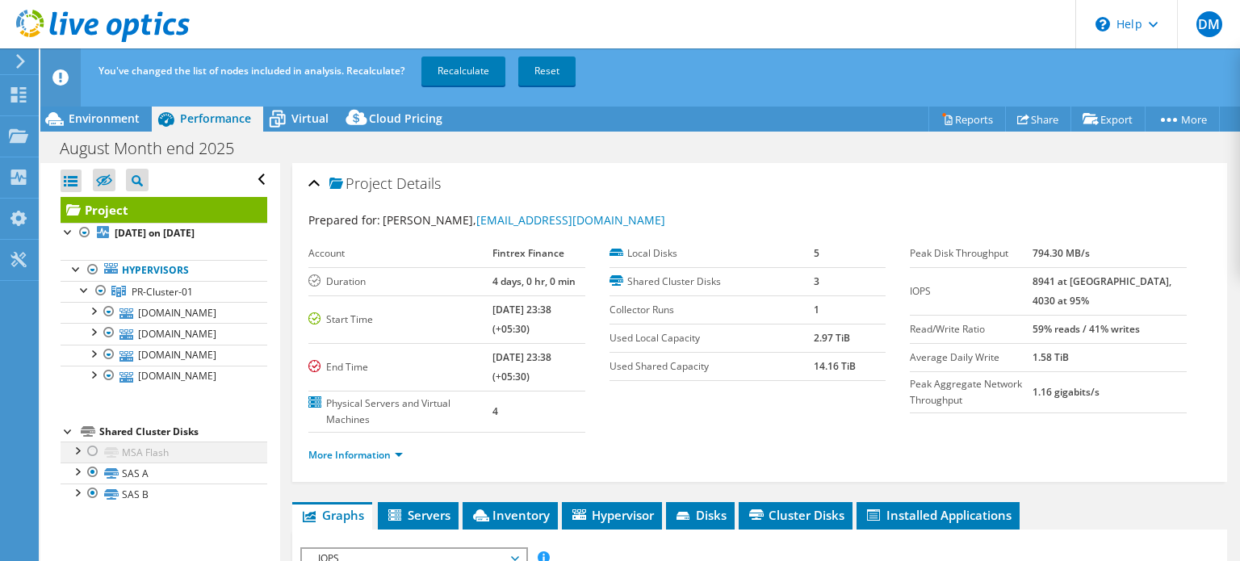  I want to click on span: DM, so click(1210, 24).